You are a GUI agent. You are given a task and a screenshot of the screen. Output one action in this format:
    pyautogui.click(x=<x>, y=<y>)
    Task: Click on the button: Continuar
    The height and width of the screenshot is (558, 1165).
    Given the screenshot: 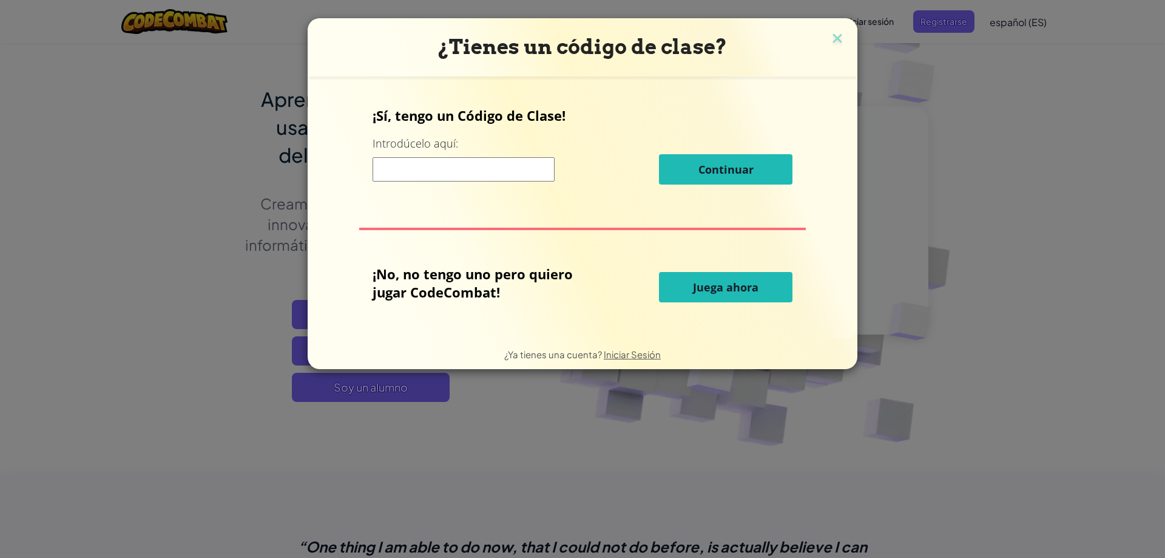 What is the action you would take?
    pyautogui.click(x=726, y=169)
    